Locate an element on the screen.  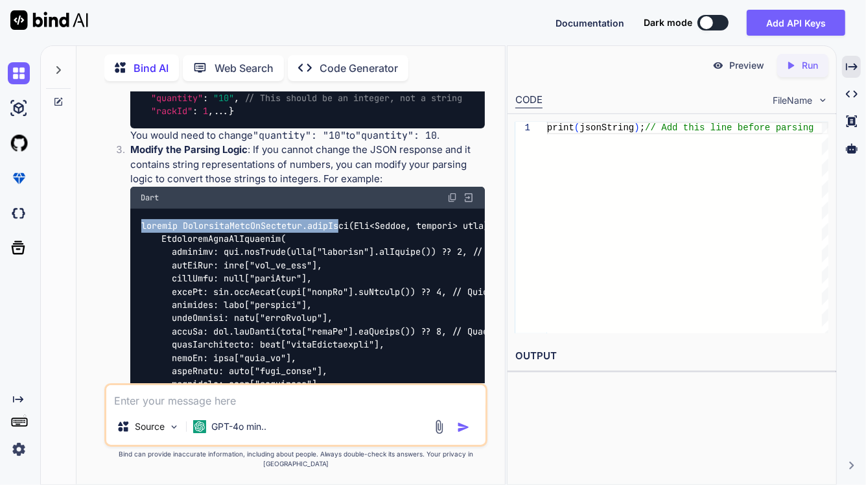
span: 1 is located at coordinates (206, 112).